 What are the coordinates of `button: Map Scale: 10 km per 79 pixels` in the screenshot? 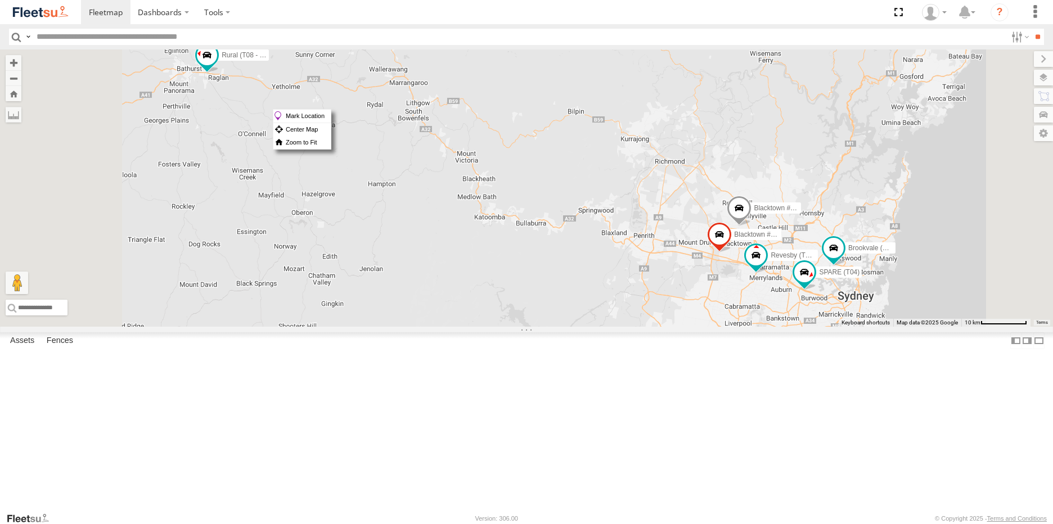 It's located at (995, 323).